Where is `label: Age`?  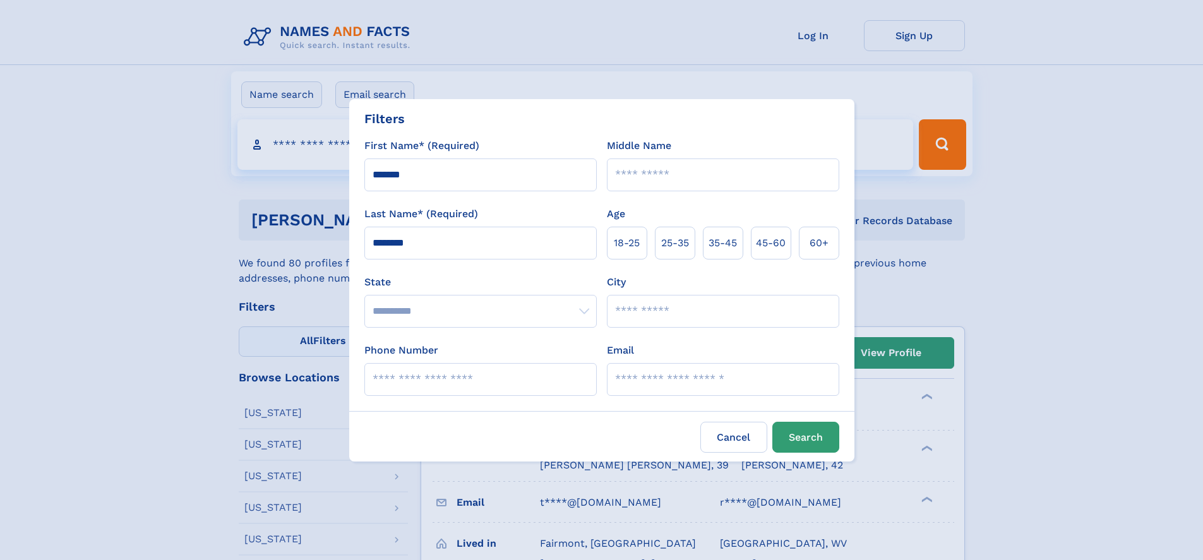
label: Age is located at coordinates (616, 214).